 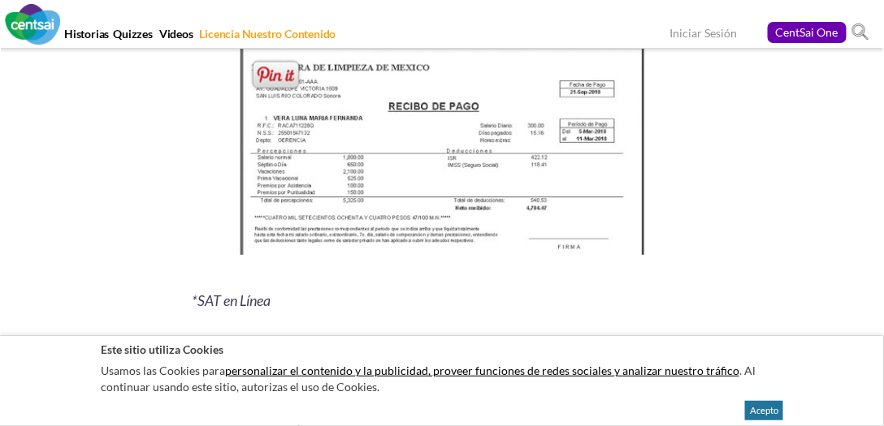 What do you see at coordinates (267, 37) in the screenshot?
I see `a: Licencia Nuestro Contenido` at bounding box center [267, 37].